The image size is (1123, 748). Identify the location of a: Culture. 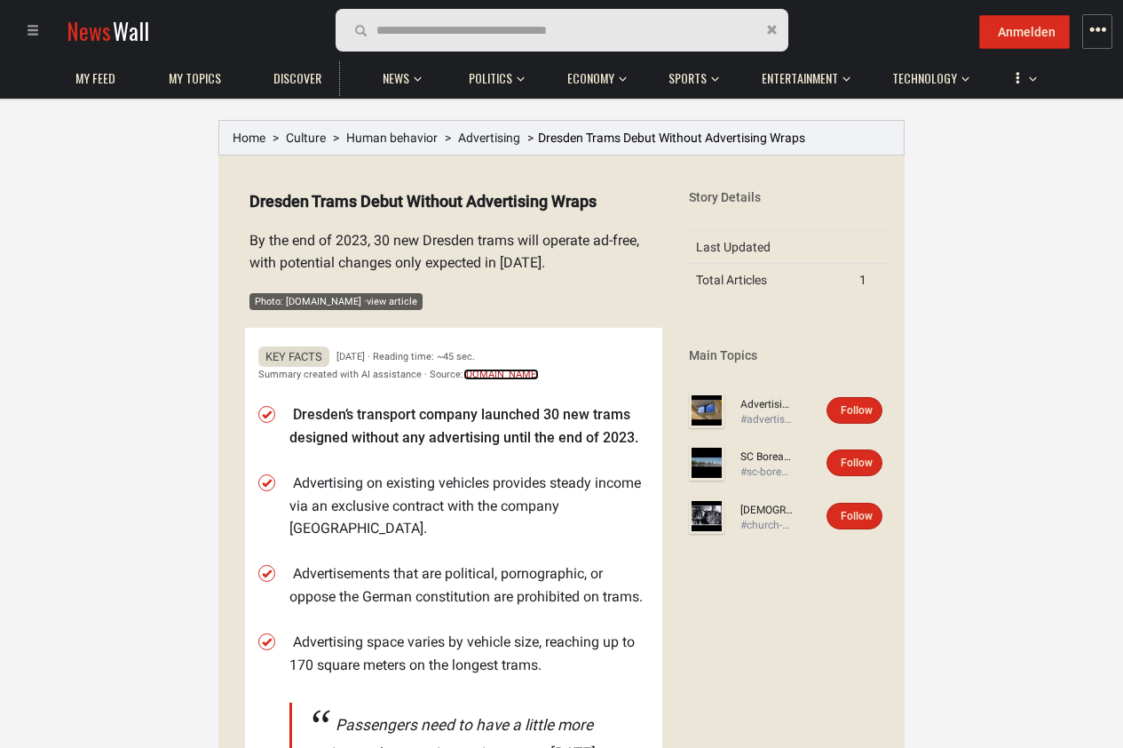
(305, 138).